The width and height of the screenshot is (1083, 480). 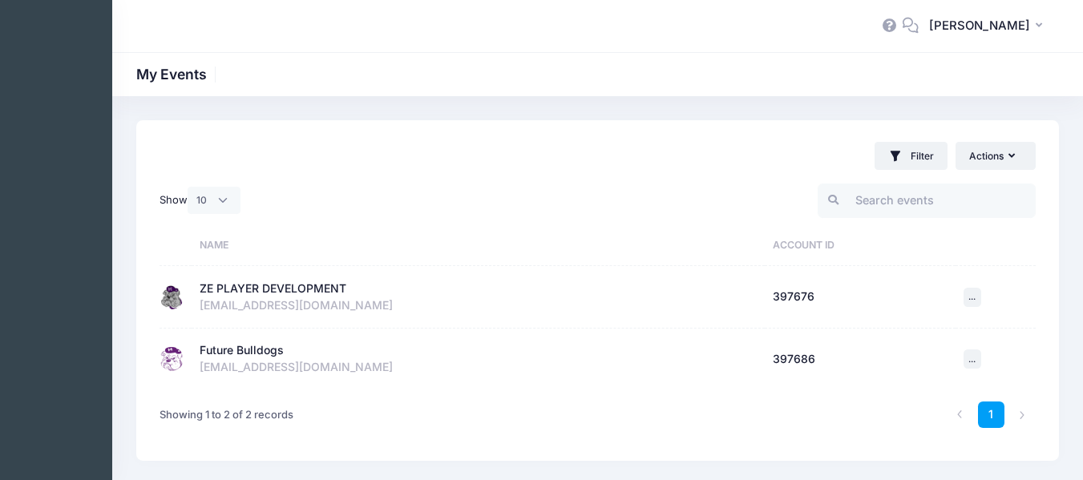 I want to click on div: ZE PLAYER DEVELOPMENT, so click(x=273, y=289).